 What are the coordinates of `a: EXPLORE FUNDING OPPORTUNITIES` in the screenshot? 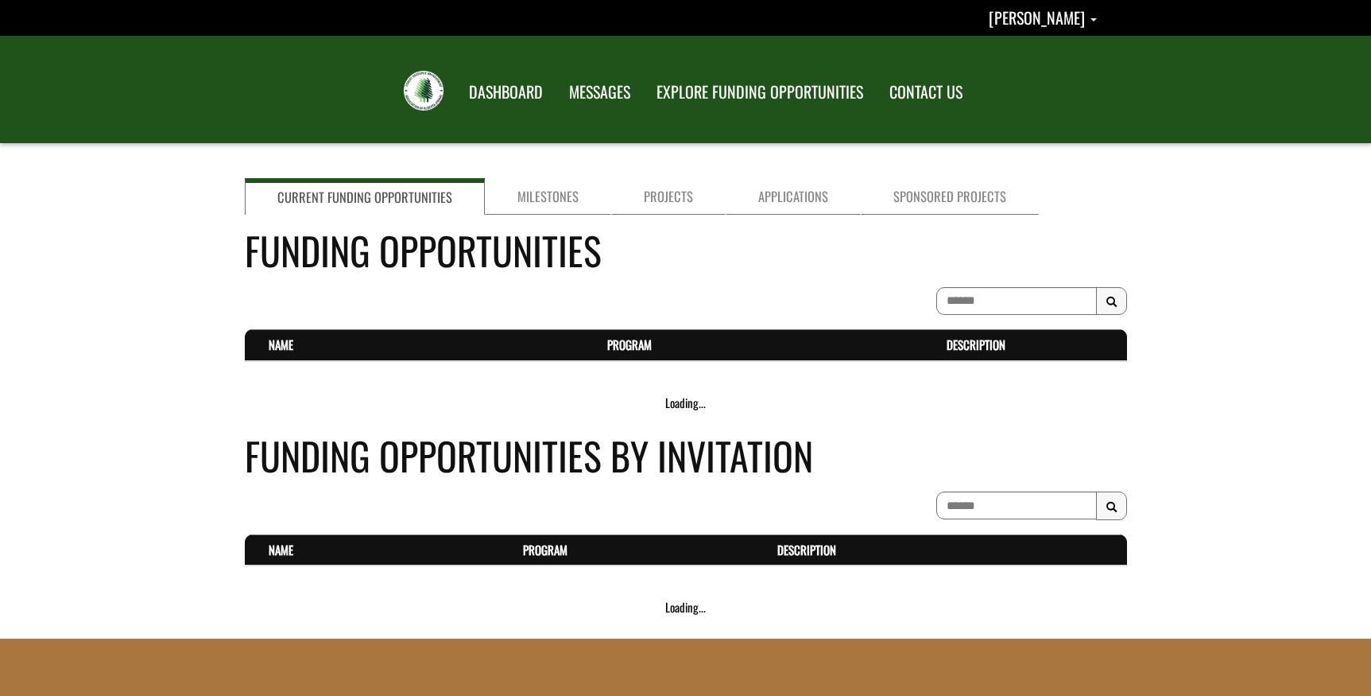 It's located at (760, 92).